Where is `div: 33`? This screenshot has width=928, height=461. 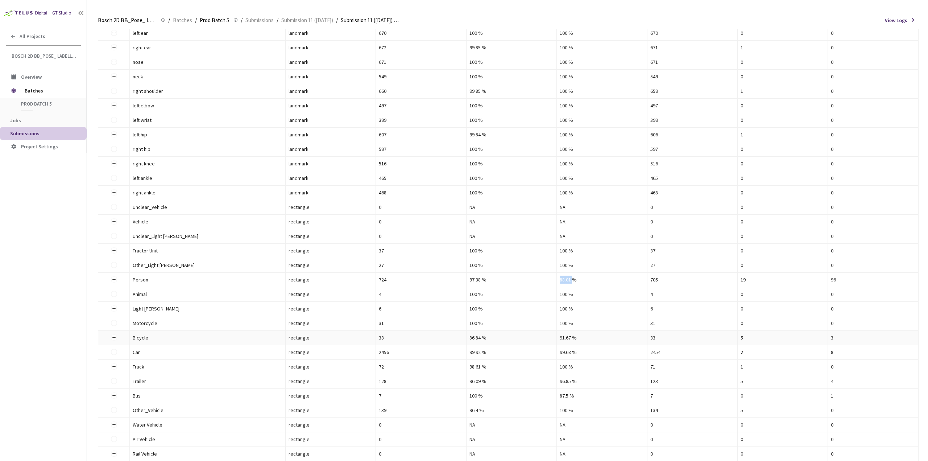
div: 33 is located at coordinates (692, 337).